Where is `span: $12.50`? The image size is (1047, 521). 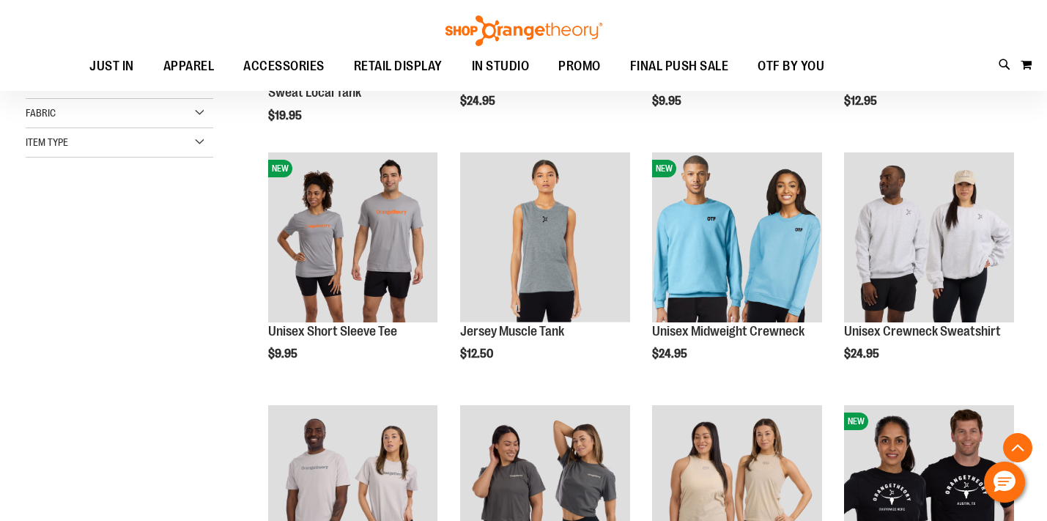
span: $12.50 is located at coordinates (478, 354).